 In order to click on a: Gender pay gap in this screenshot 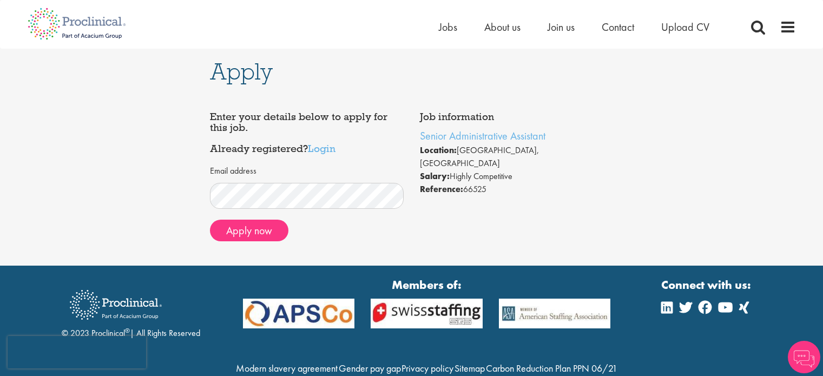, I will do `click(370, 368)`.